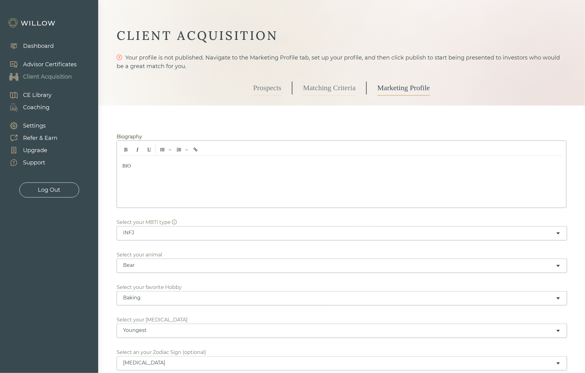 The image size is (585, 373). I want to click on div: Upgrade, so click(35, 150).